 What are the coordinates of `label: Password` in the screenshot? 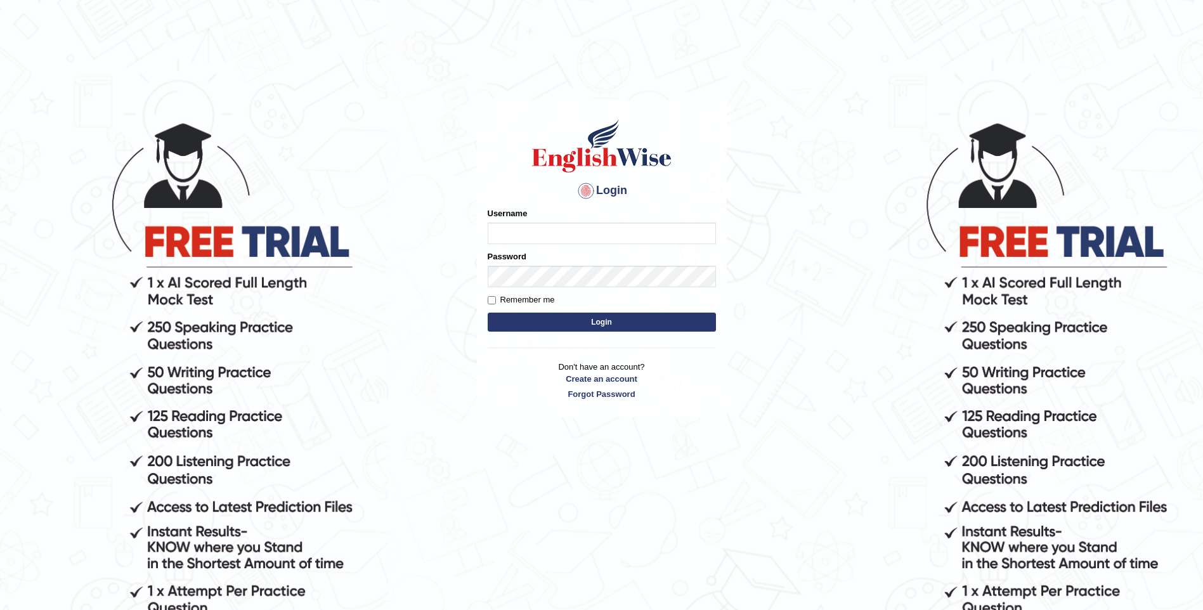 It's located at (507, 256).